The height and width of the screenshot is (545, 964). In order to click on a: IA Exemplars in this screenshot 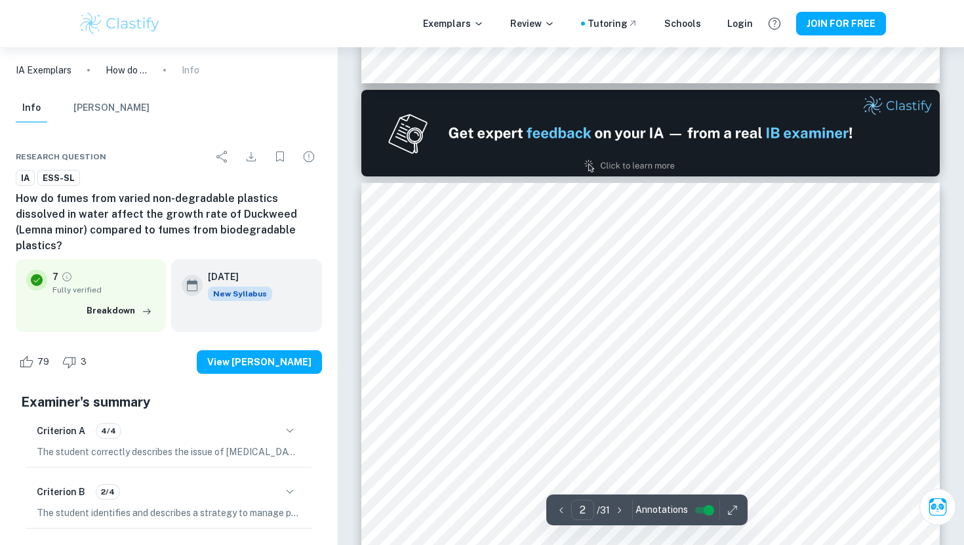, I will do `click(43, 70)`.